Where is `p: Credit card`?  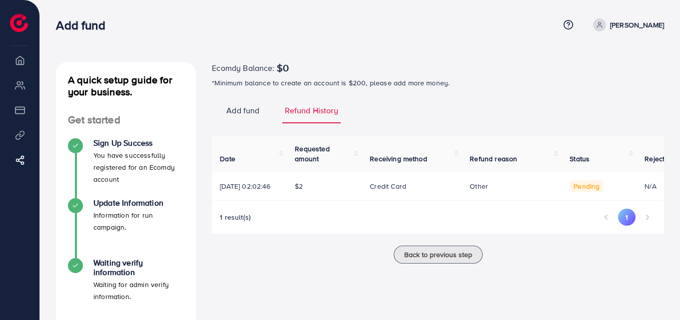 p: Credit card is located at coordinates (388, 186).